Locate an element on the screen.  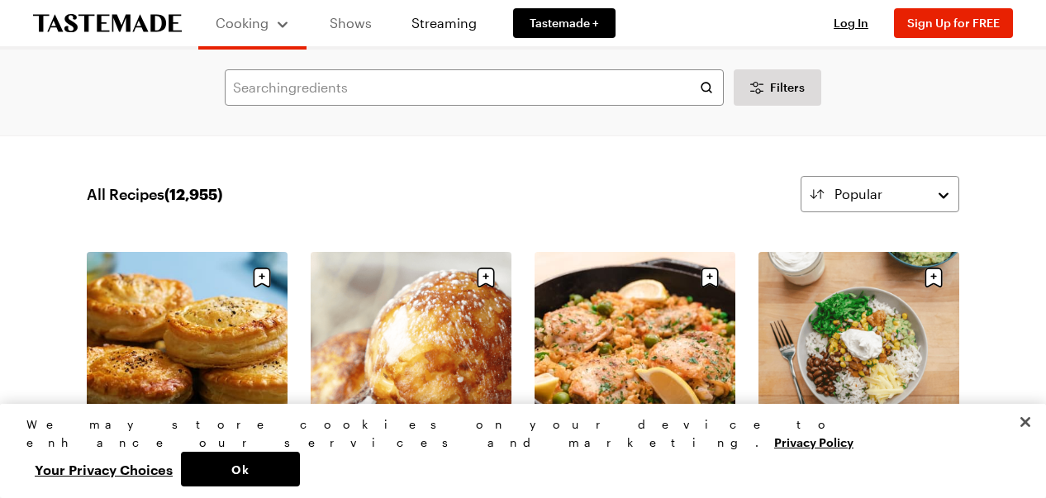
span: Log In is located at coordinates (851, 22).